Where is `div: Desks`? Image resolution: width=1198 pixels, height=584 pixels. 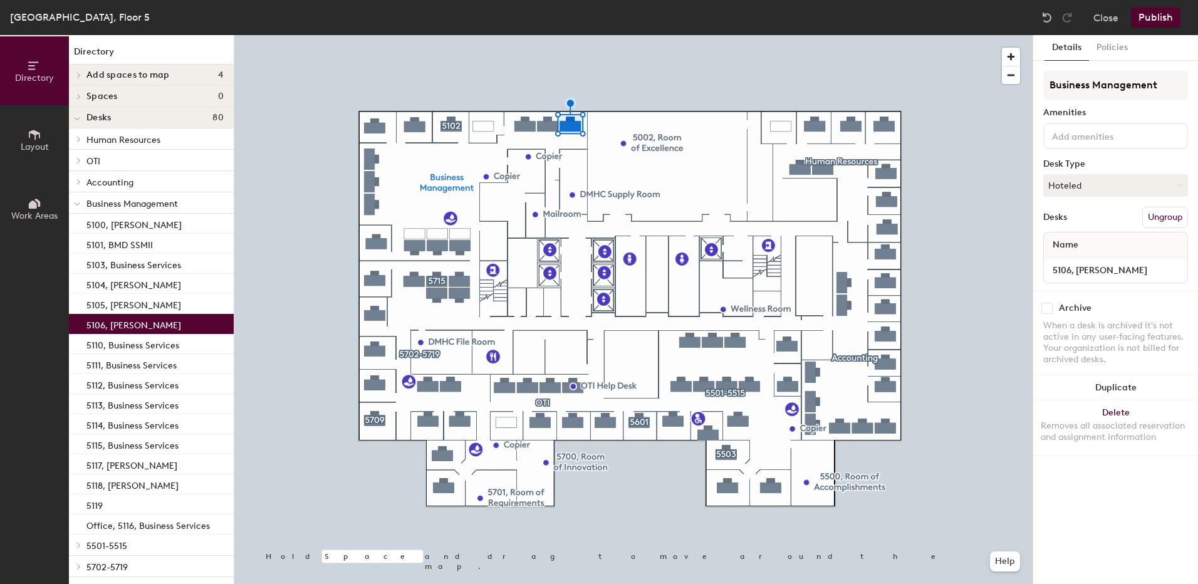
div: Desks is located at coordinates (1056, 218).